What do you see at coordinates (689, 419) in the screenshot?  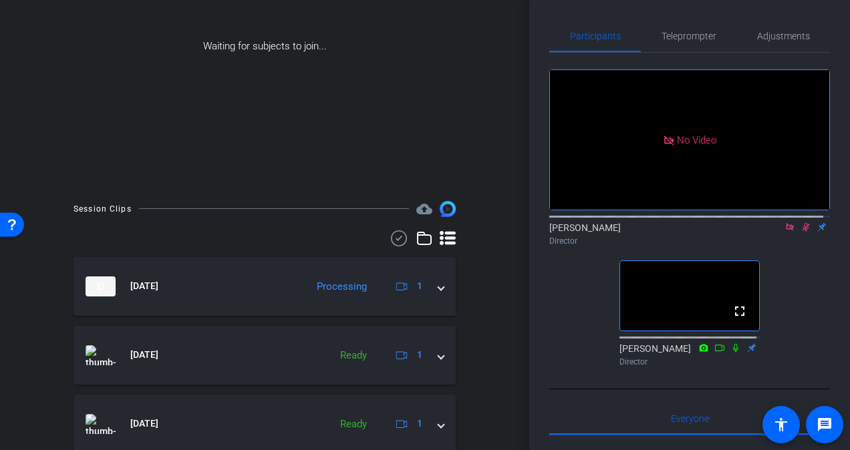 I see `span: Everyone` at bounding box center [689, 419].